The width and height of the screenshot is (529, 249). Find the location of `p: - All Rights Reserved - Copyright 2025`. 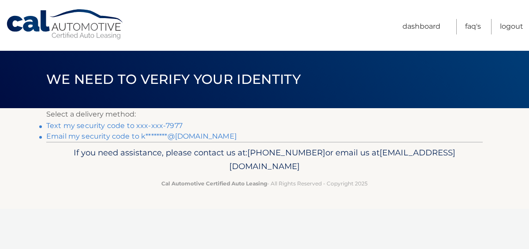

p: - All Rights Reserved - Copyright 2025 is located at coordinates (265, 183).